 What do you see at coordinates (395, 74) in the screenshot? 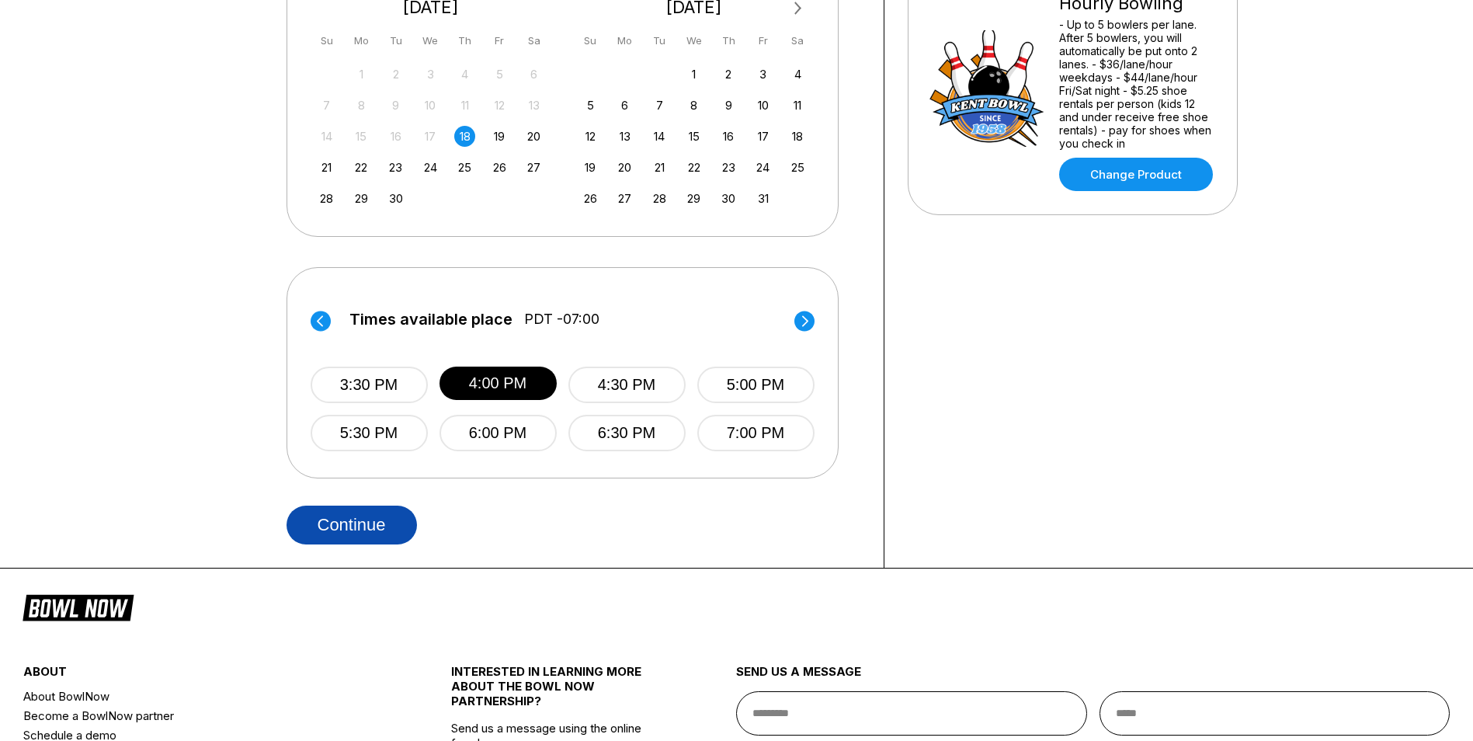
I see `div: Not available Tuesday, September 2nd, 2025` at bounding box center [395, 74].